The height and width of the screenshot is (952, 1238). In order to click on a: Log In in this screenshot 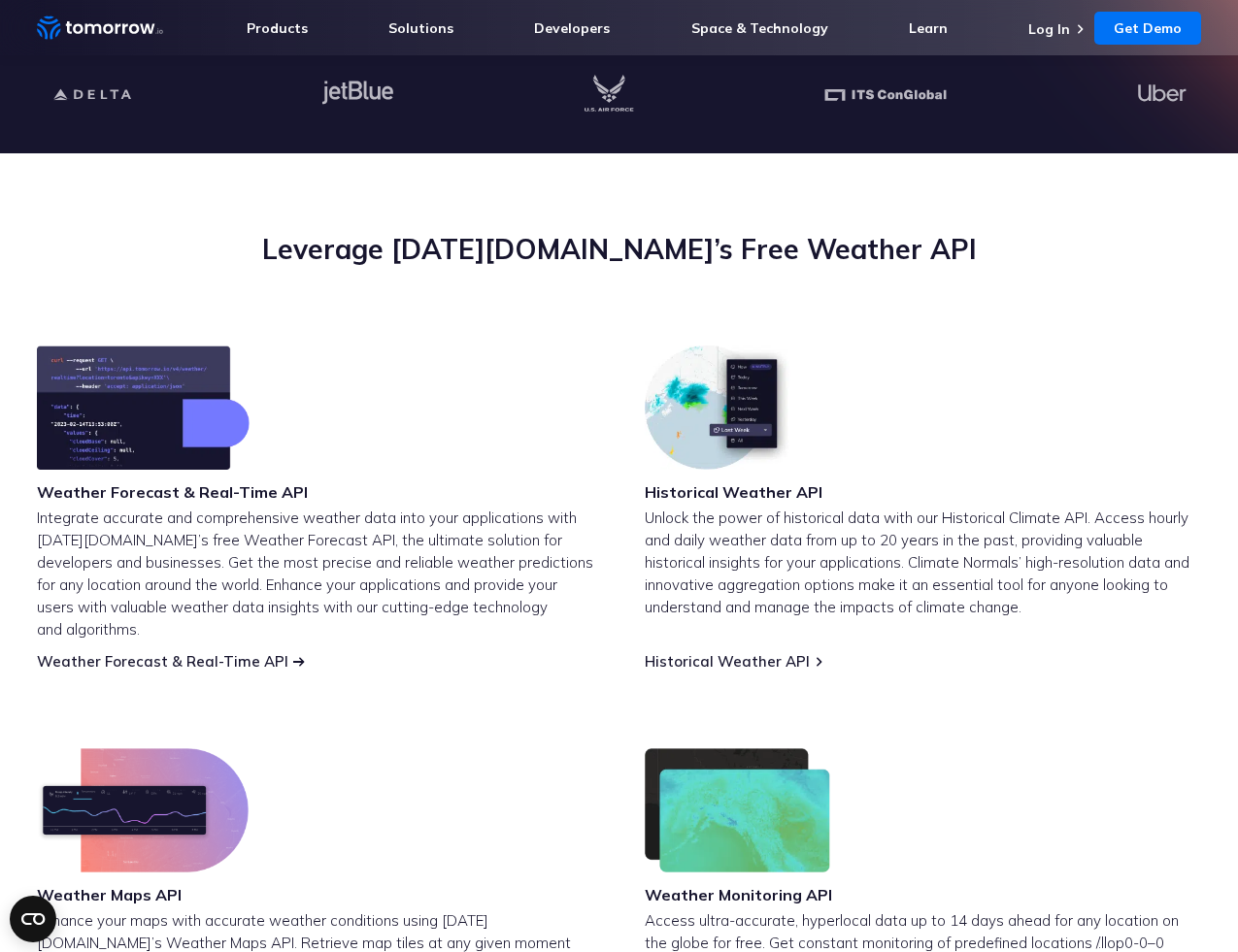, I will do `click(1049, 29)`.